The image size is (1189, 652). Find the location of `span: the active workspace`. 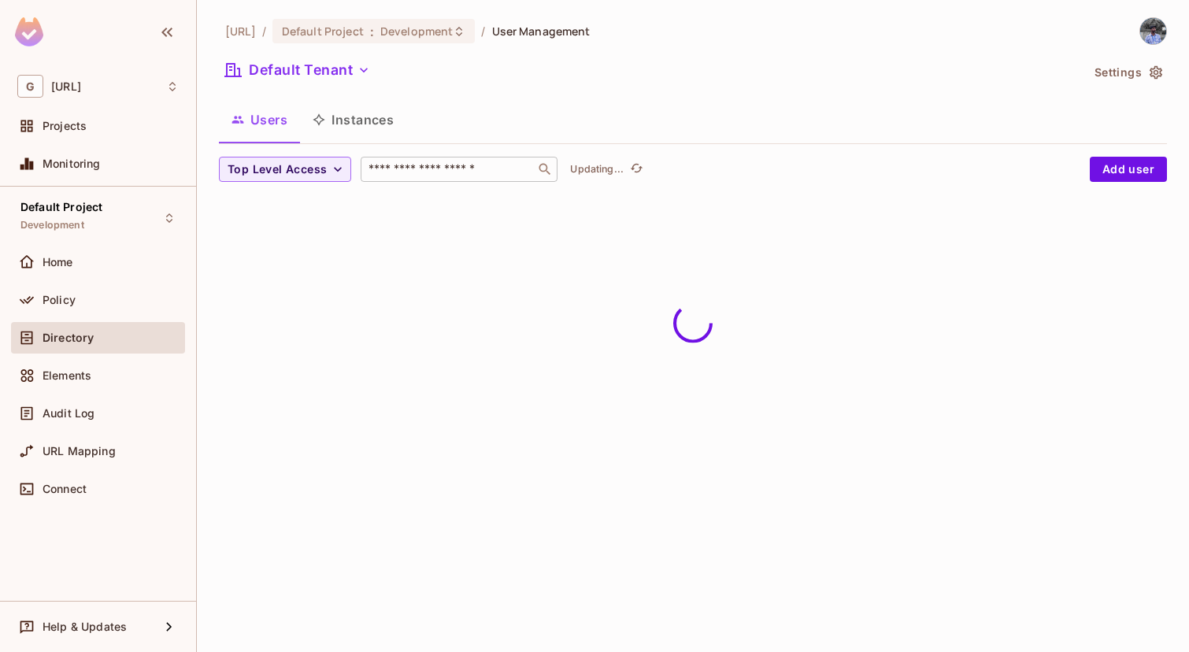

span: the active workspace is located at coordinates (240, 31).